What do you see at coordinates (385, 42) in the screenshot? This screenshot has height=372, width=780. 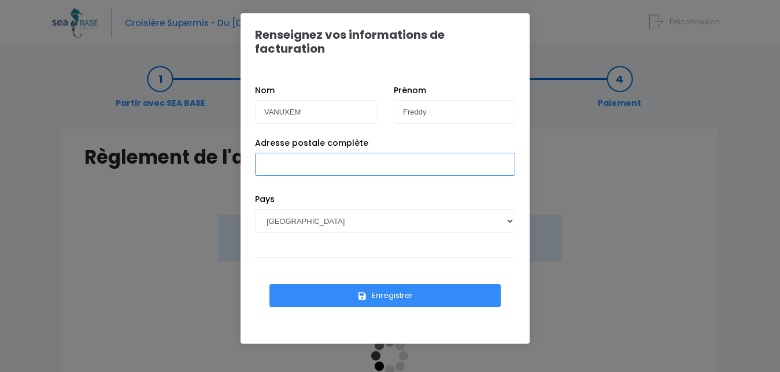 I see `h1: Renseignez vos informations de facturation` at bounding box center [385, 42].